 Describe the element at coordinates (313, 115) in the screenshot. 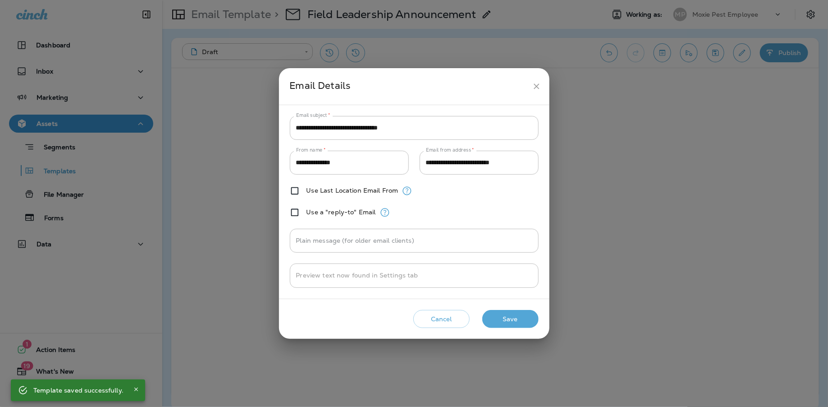

I see `label: Email subject` at that location.